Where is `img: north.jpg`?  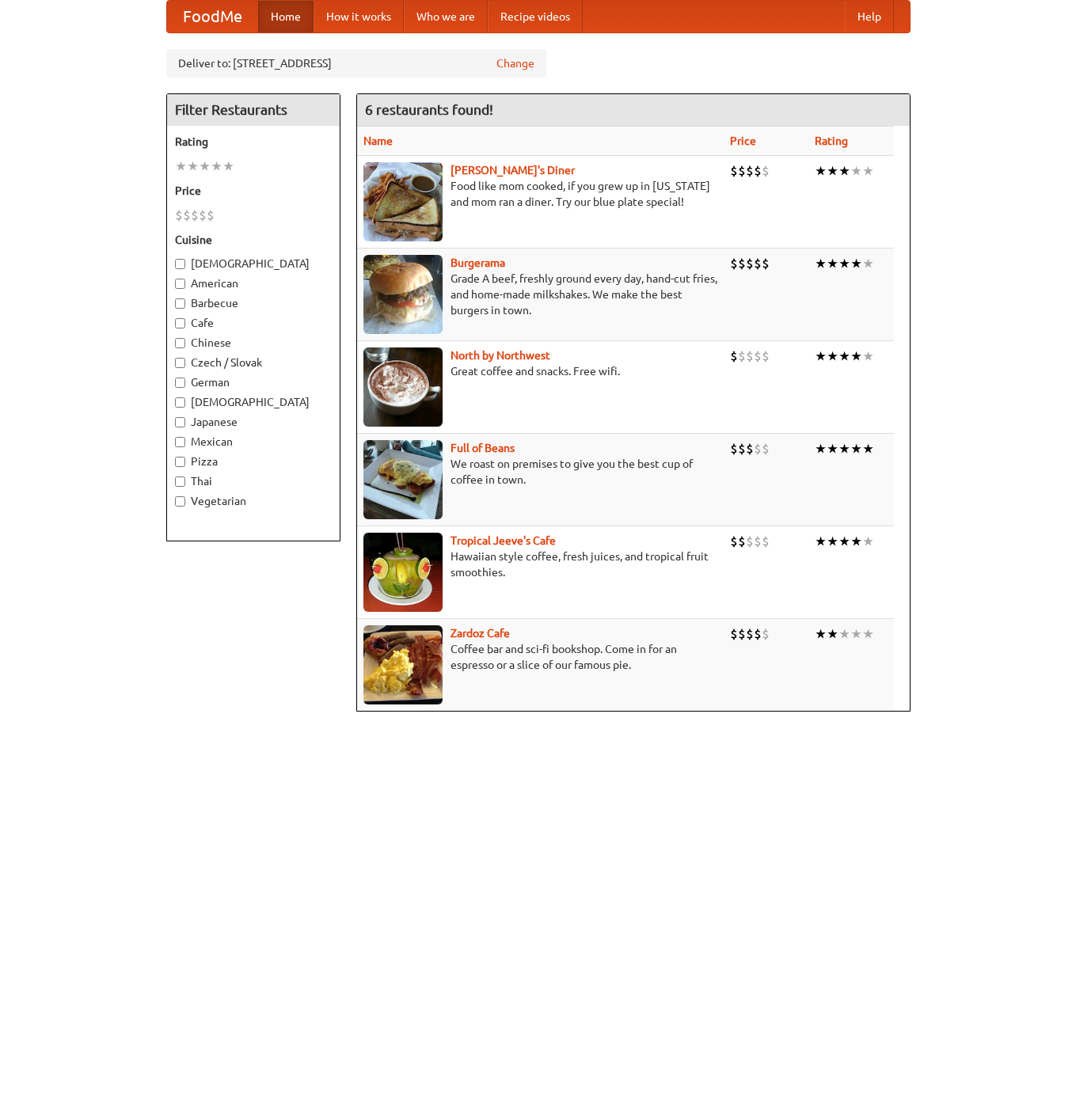
img: north.jpg is located at coordinates (403, 387).